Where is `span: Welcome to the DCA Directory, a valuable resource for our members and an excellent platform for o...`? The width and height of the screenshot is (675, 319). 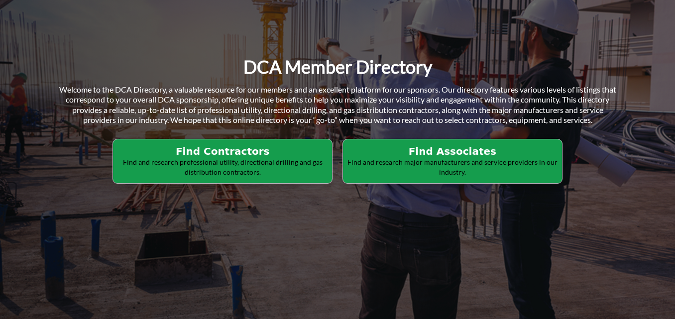
span: Welcome to the DCA Directory, a valuable resource for our members and an excellent platform for o... is located at coordinates (338, 105).